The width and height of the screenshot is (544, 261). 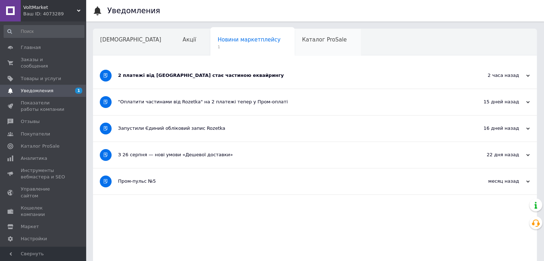 I want to click on span: VoltMarket, so click(x=50, y=8).